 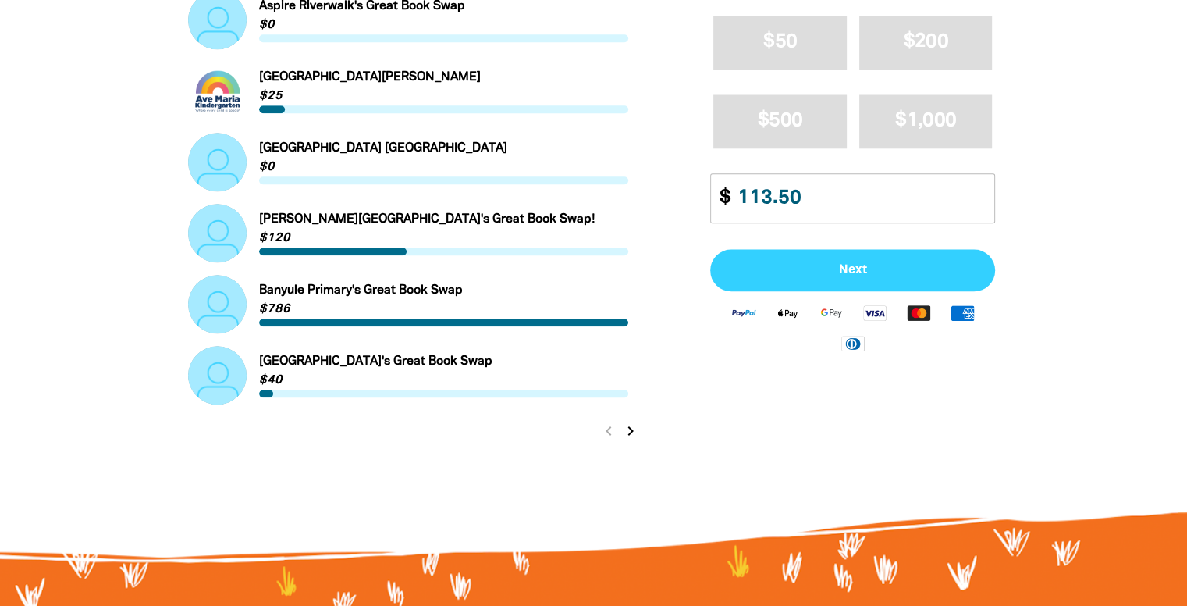 What do you see at coordinates (926, 42) in the screenshot?
I see `button: $200` at bounding box center [926, 42].